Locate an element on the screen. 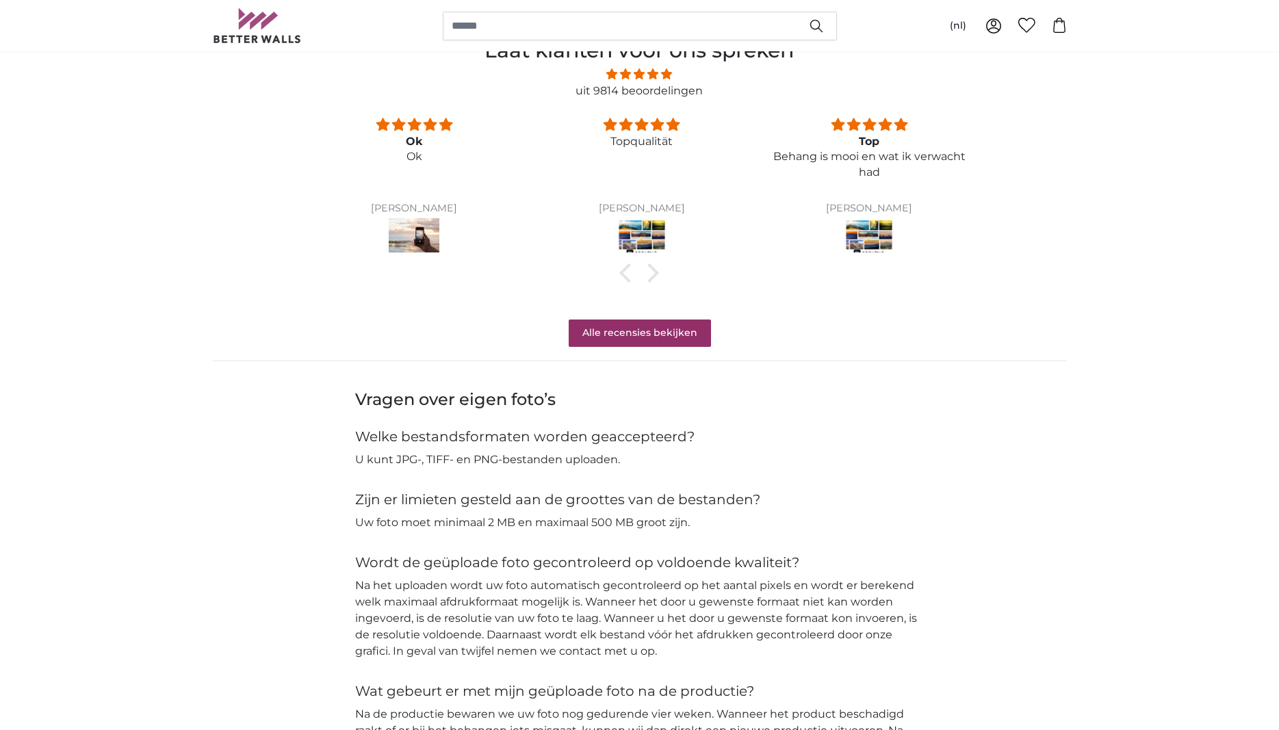  p: Behang is mooi en wat ik verwacht had is located at coordinates (869, 164).